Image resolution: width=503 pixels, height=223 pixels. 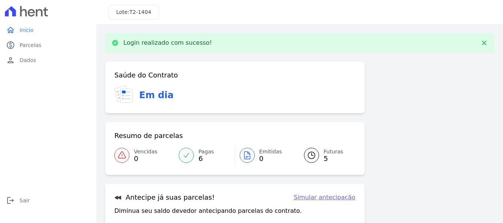 What do you see at coordinates (265, 155) in the screenshot?
I see `a: Emitidas 0` at bounding box center [265, 155].